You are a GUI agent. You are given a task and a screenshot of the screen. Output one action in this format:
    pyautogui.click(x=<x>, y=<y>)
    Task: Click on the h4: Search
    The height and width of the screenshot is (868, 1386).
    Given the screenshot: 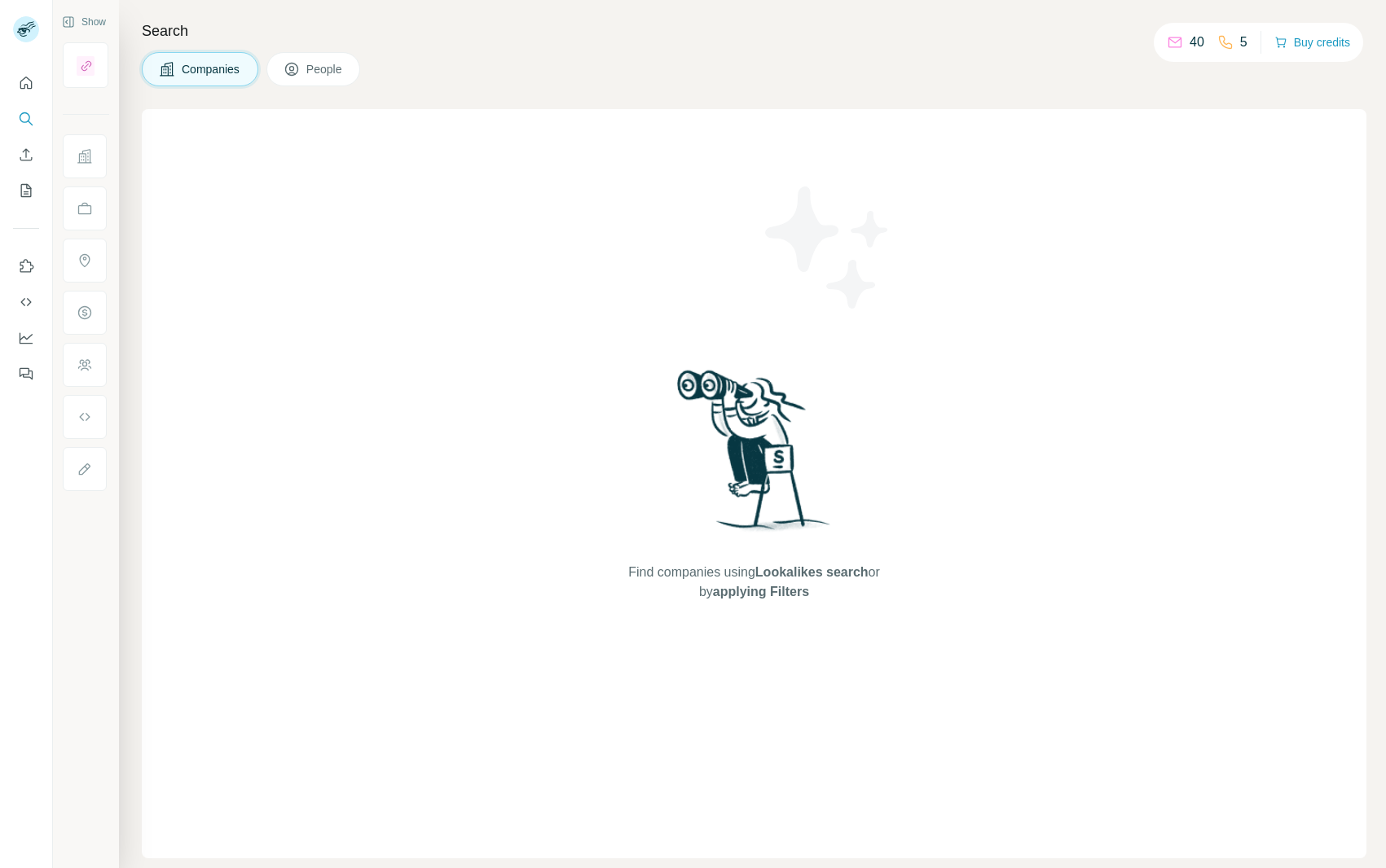 What is the action you would take?
    pyautogui.click(x=753, y=31)
    